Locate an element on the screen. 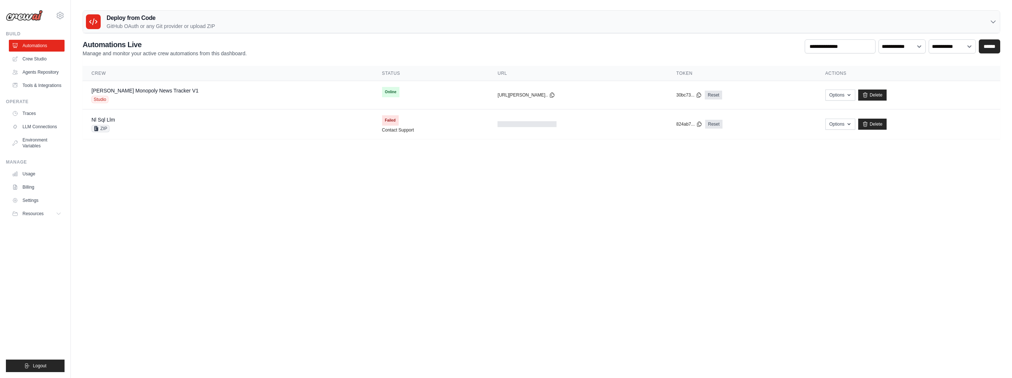 The image size is (1012, 378). a: Contact Support is located at coordinates (398, 130).